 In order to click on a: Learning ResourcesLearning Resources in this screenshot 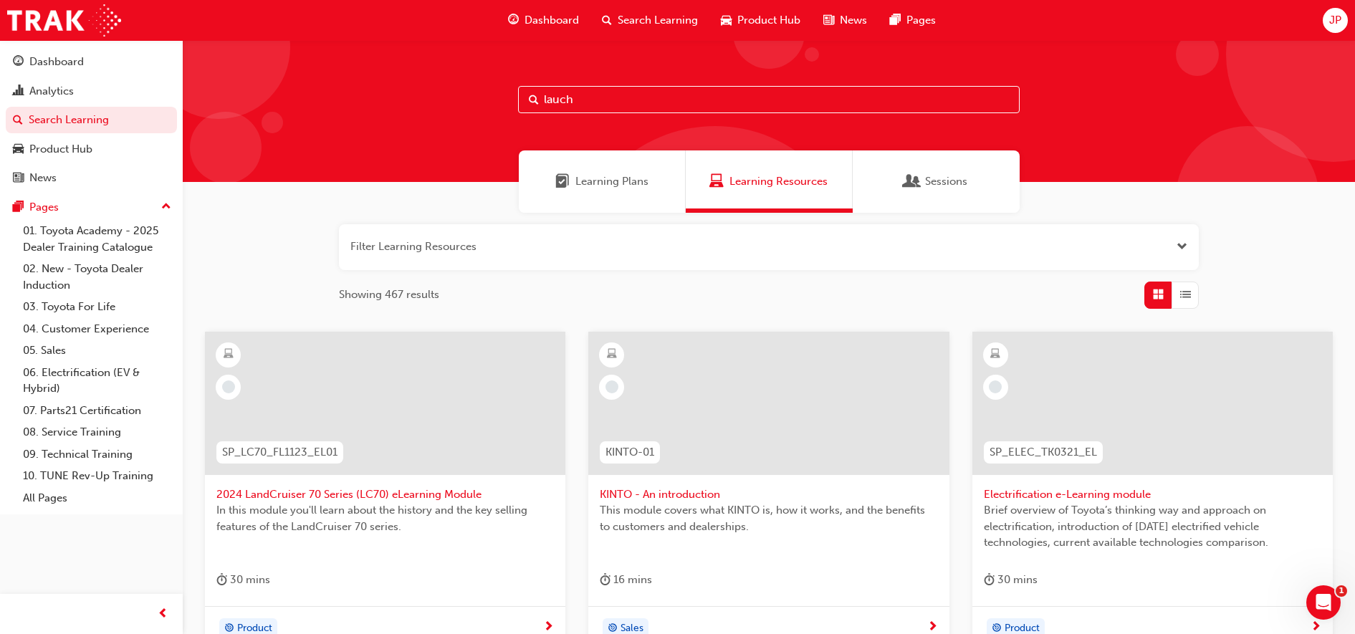, I will do `click(769, 181)`.